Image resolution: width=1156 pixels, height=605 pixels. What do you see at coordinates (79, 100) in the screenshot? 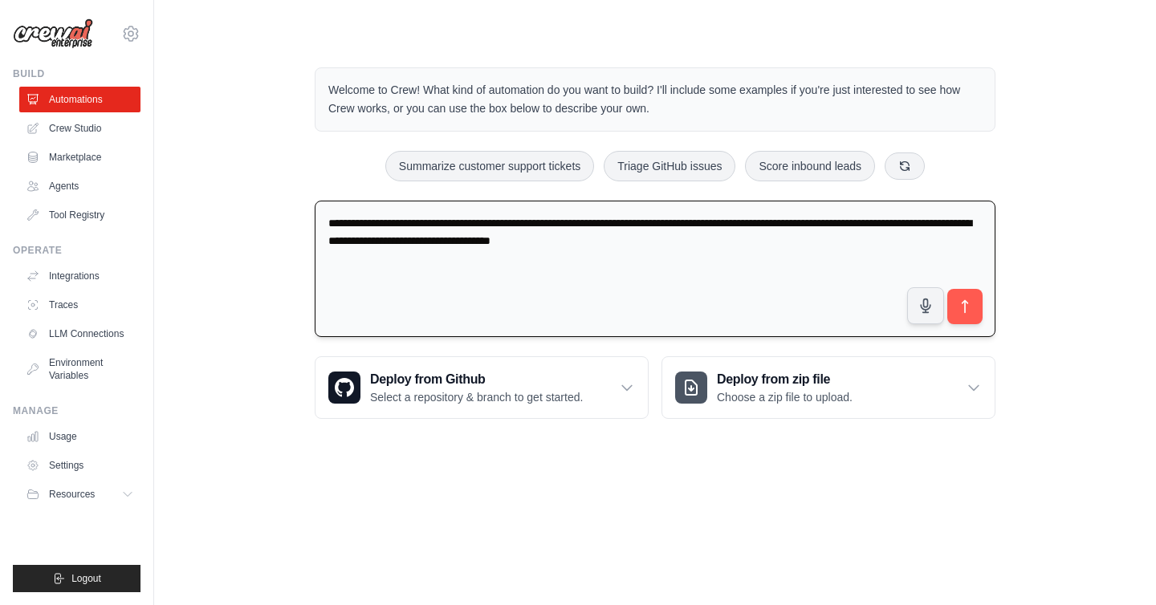
I see `a: Automations` at bounding box center [79, 100].